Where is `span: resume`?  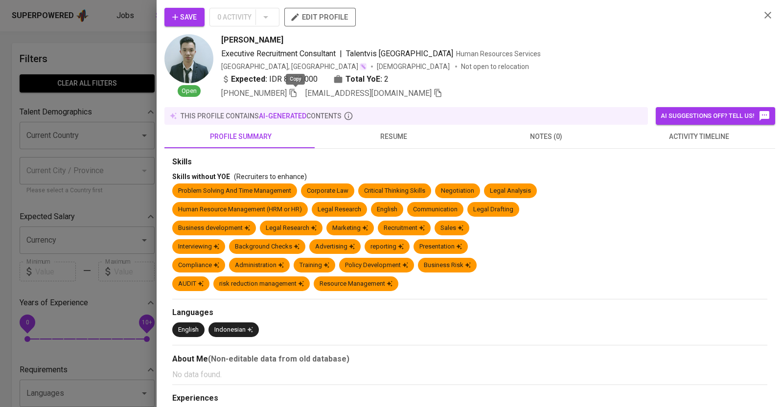
span: resume is located at coordinates (394, 137).